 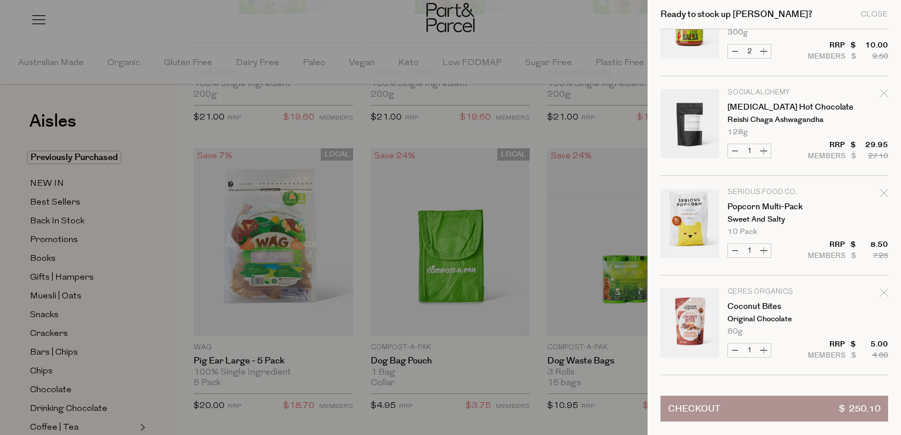 What do you see at coordinates (874, 14) in the screenshot?
I see `div: Close` at bounding box center [874, 14].